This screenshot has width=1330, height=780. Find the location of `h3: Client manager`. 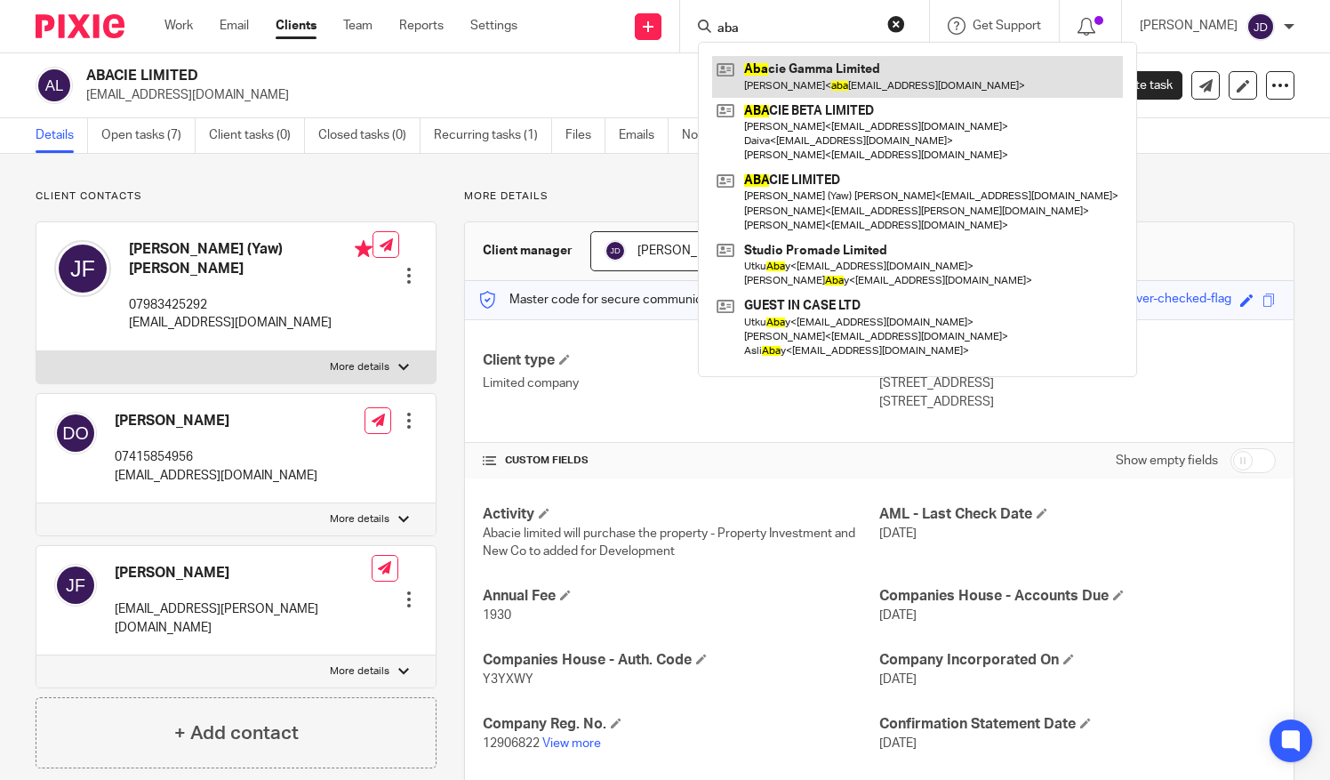

h3: Client manager is located at coordinates (527, 251).